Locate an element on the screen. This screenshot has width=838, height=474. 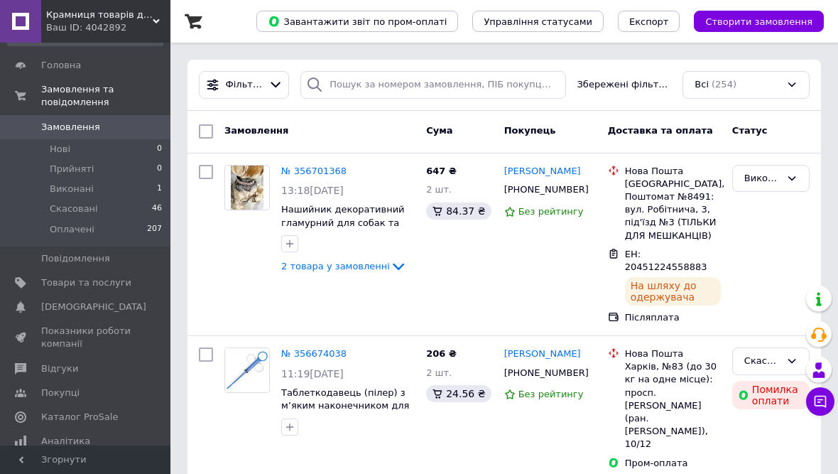
a: Створити замовлення is located at coordinates (751, 21).